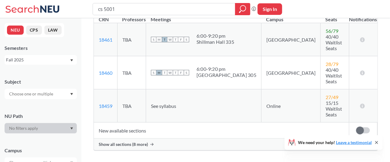 This screenshot has width=390, height=162. What do you see at coordinates (163, 106) in the screenshot?
I see `span: See syllabus` at bounding box center [163, 106].